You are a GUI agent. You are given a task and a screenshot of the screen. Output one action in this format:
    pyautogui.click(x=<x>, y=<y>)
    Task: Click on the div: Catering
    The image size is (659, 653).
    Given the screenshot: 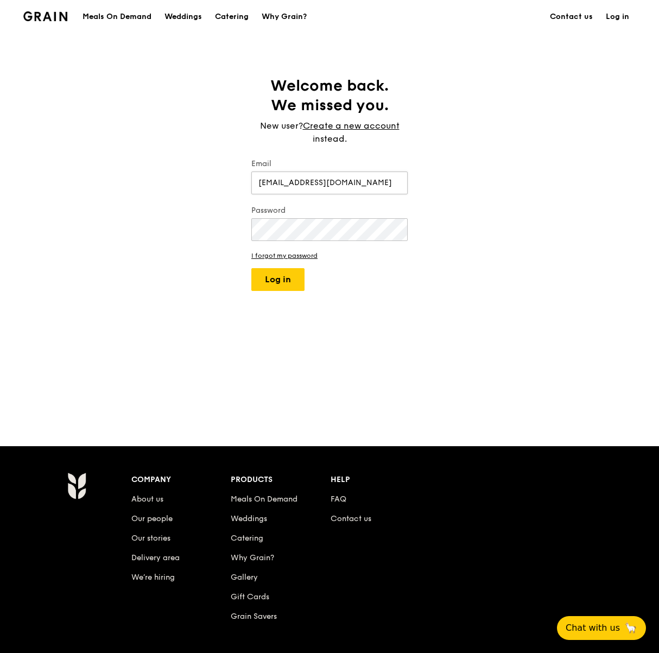 What is the action you would take?
    pyautogui.click(x=232, y=17)
    